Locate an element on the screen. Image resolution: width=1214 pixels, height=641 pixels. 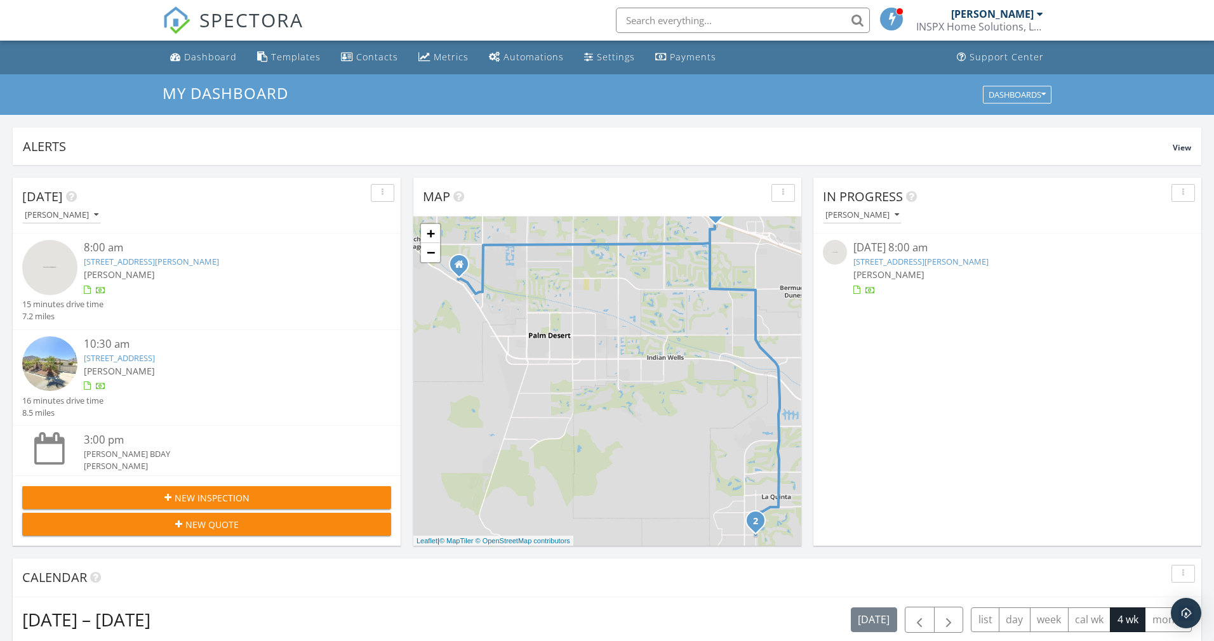
div: 52775 Avenida Bermudas , La quinta, Ca 92270 is located at coordinates (759, 524).